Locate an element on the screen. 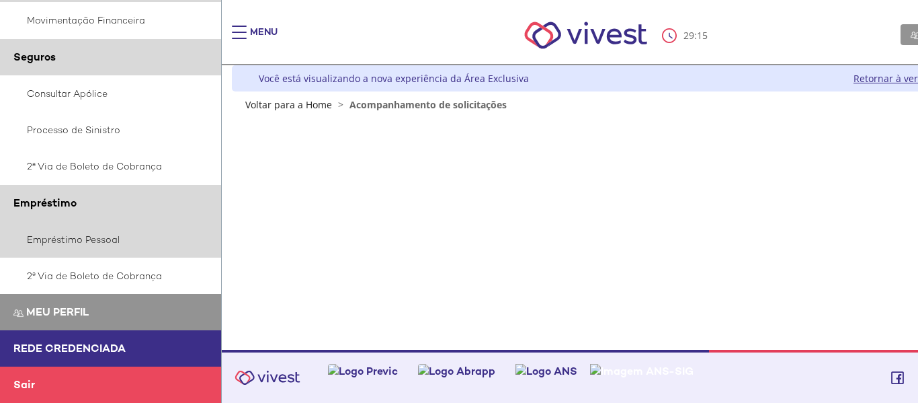 This screenshot has width=918, height=403. img: Meu perfil is located at coordinates (18, 313).